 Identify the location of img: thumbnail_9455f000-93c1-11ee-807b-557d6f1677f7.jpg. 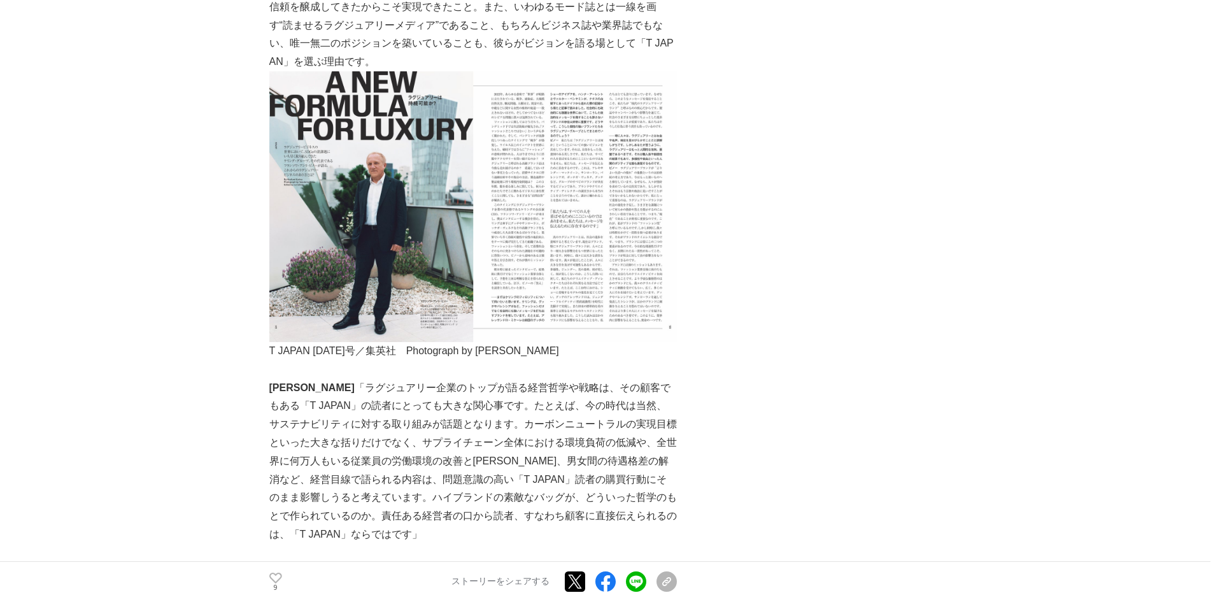
(473, 206).